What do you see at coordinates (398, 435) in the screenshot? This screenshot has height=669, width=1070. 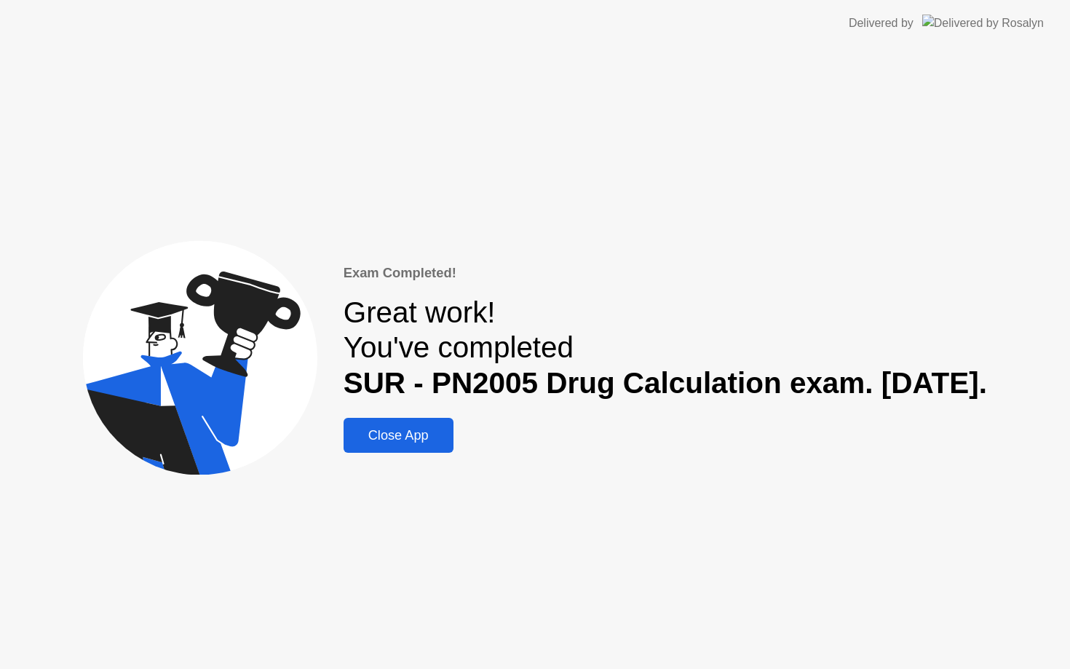 I see `button: Close App` at bounding box center [398, 435].